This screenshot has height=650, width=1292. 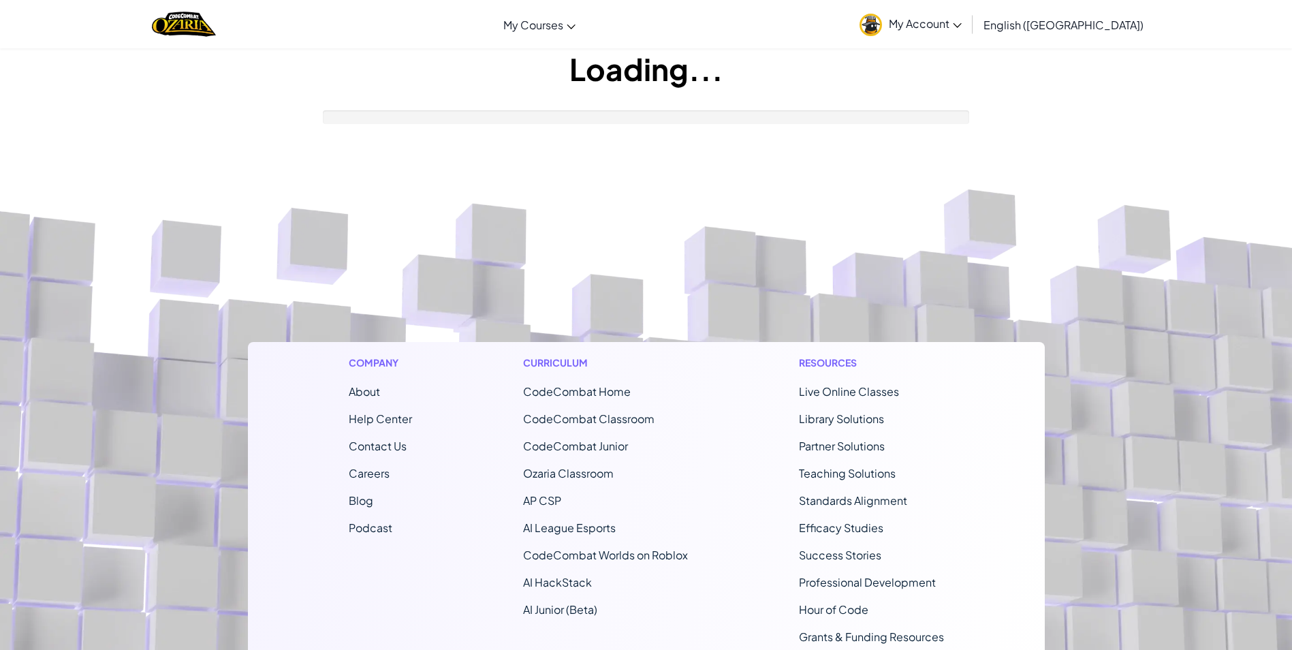 I want to click on a: Partner Solutions, so click(x=842, y=445).